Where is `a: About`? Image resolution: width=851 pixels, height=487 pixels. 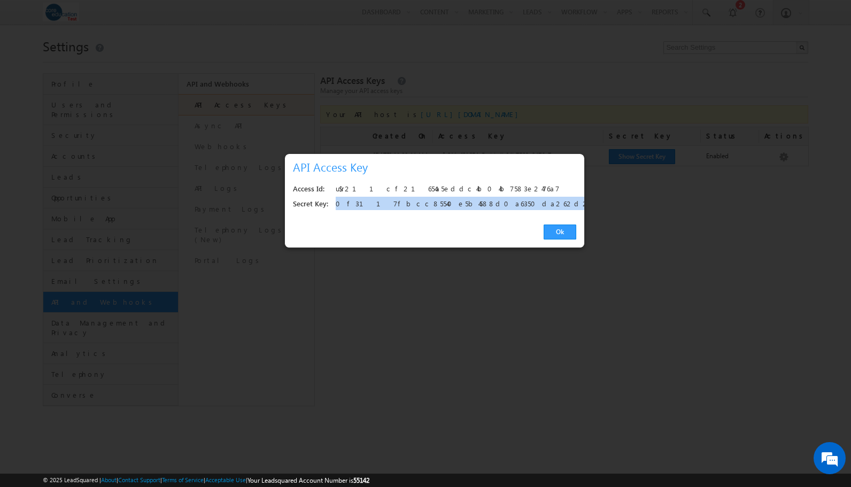 a: About is located at coordinates (109, 480).